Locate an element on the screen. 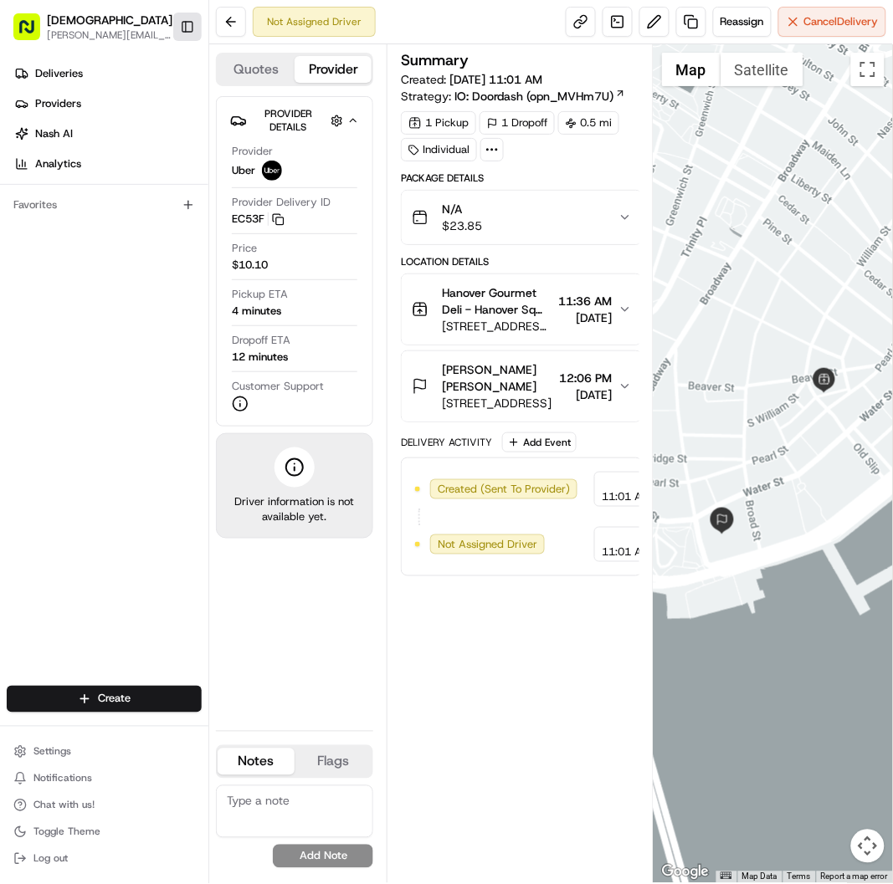  img: 1736555255976-a54dd68f-1ca7-489b-9aae-adbdc363a1c4 is located at coordinates (32, 175).